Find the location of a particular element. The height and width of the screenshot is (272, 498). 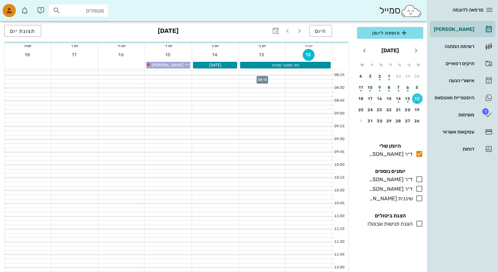

button: 18 is located at coordinates (28, 55).